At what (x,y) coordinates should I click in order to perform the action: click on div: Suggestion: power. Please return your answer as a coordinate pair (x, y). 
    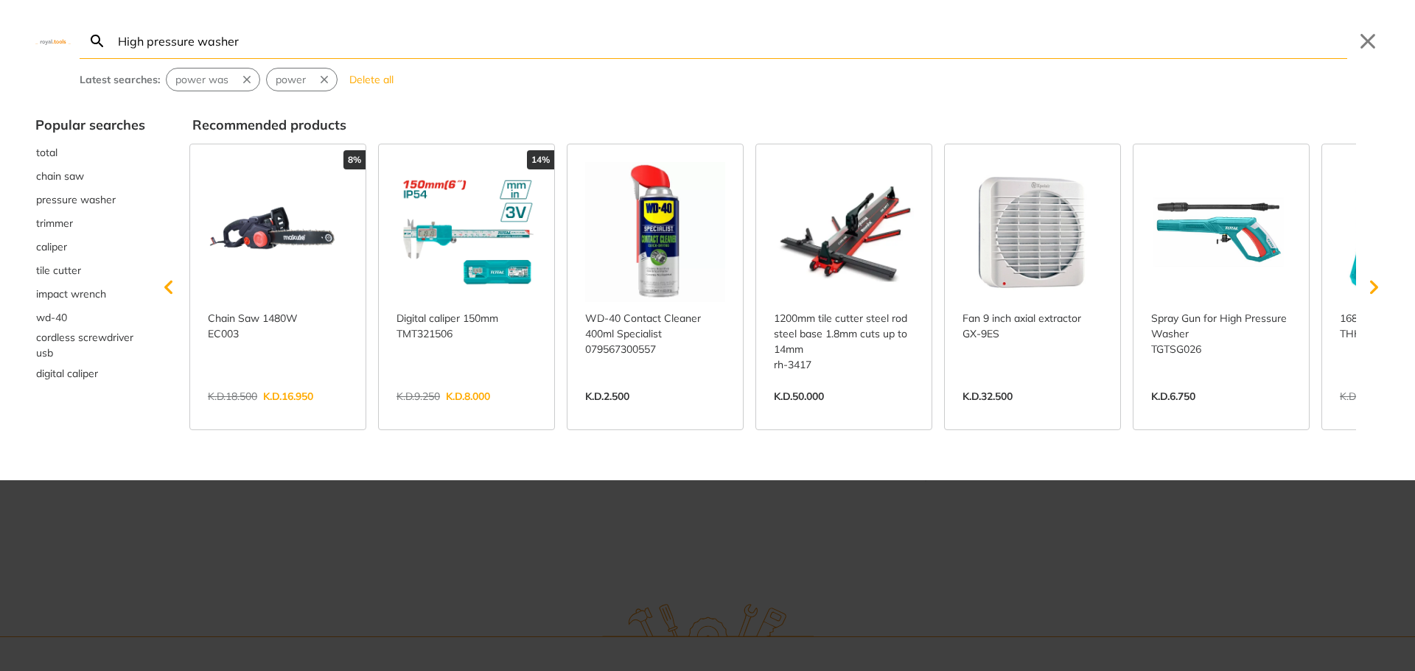
    Looking at the image, I should click on (301, 80).